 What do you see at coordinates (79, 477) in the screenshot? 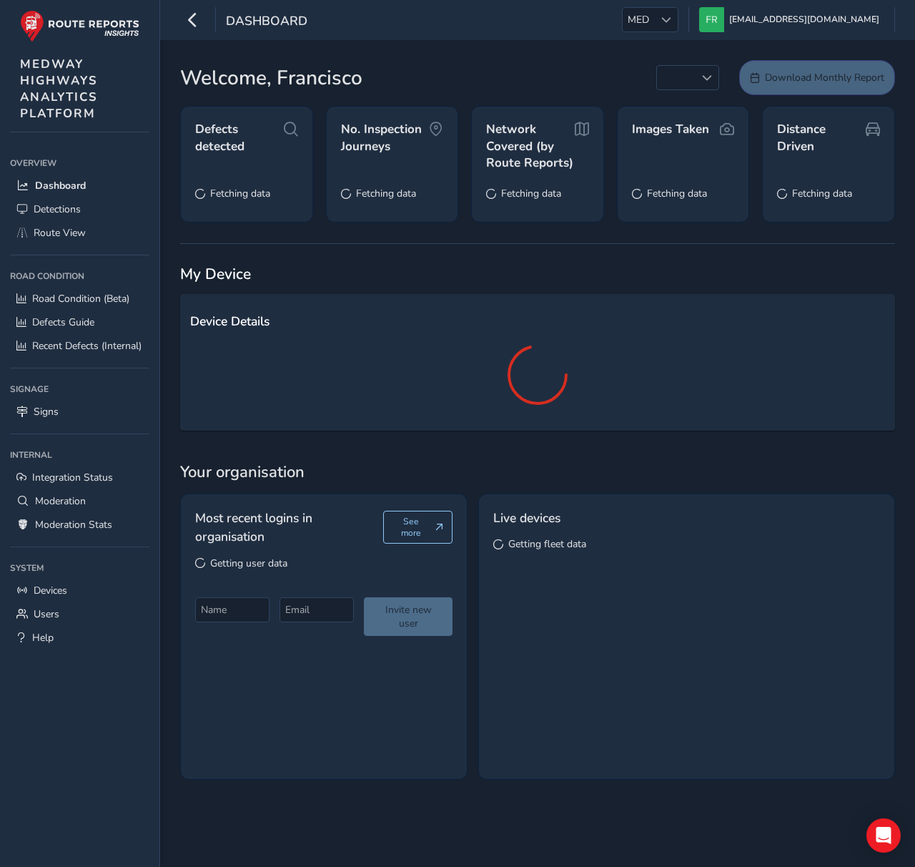
I see `a: Integration Status` at bounding box center [79, 477].